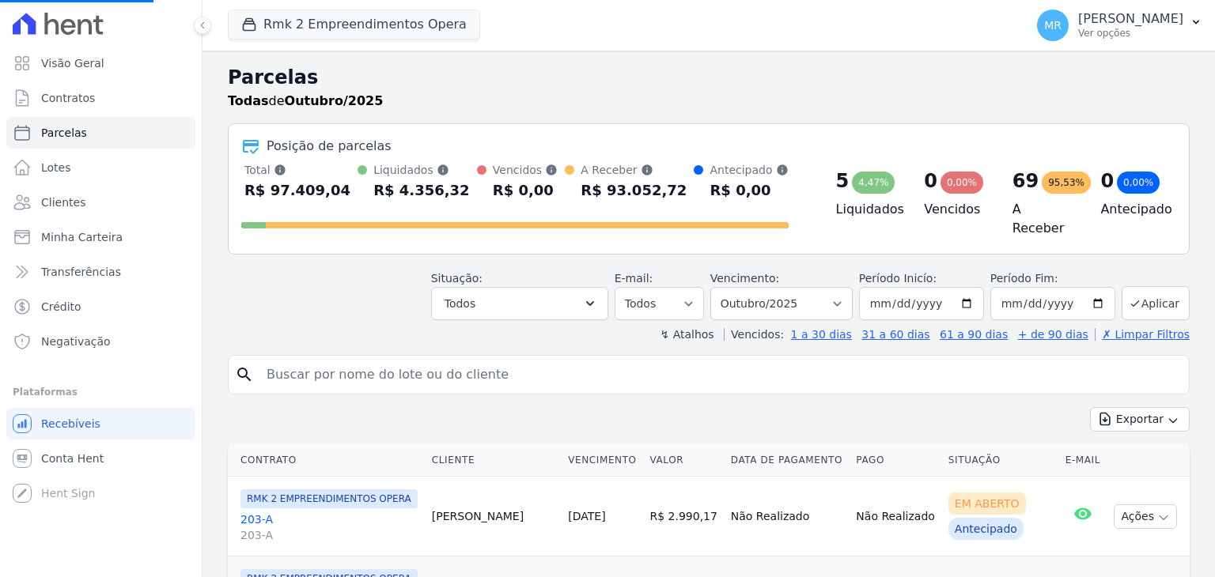 The width and height of the screenshot is (1215, 577). Describe the element at coordinates (297, 191) in the screenshot. I see `div: R$ 97.409,04` at that location.